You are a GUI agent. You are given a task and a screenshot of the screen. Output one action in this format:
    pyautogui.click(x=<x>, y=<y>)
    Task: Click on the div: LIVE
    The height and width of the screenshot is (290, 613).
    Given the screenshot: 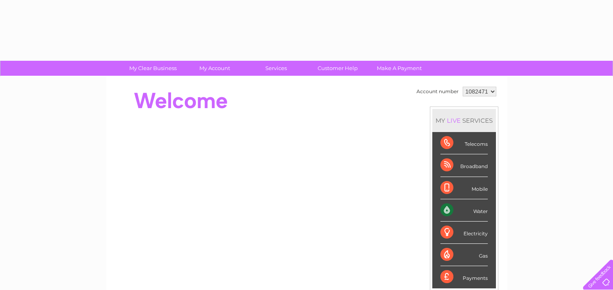 What is the action you would take?
    pyautogui.click(x=454, y=120)
    